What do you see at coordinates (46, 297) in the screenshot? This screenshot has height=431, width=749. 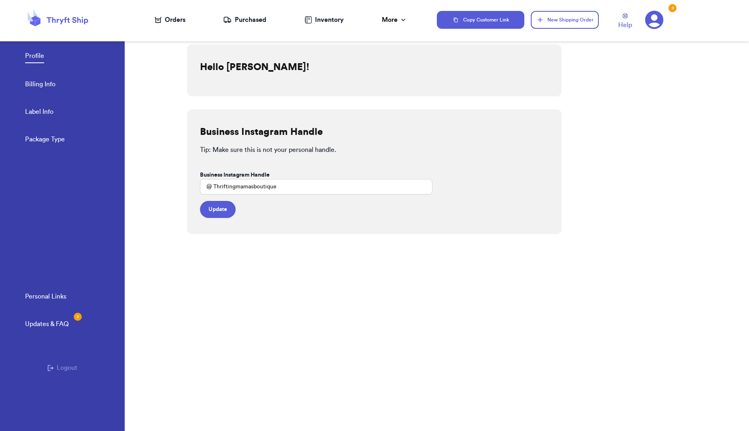 I see `a: Personal Links` at bounding box center [46, 297].